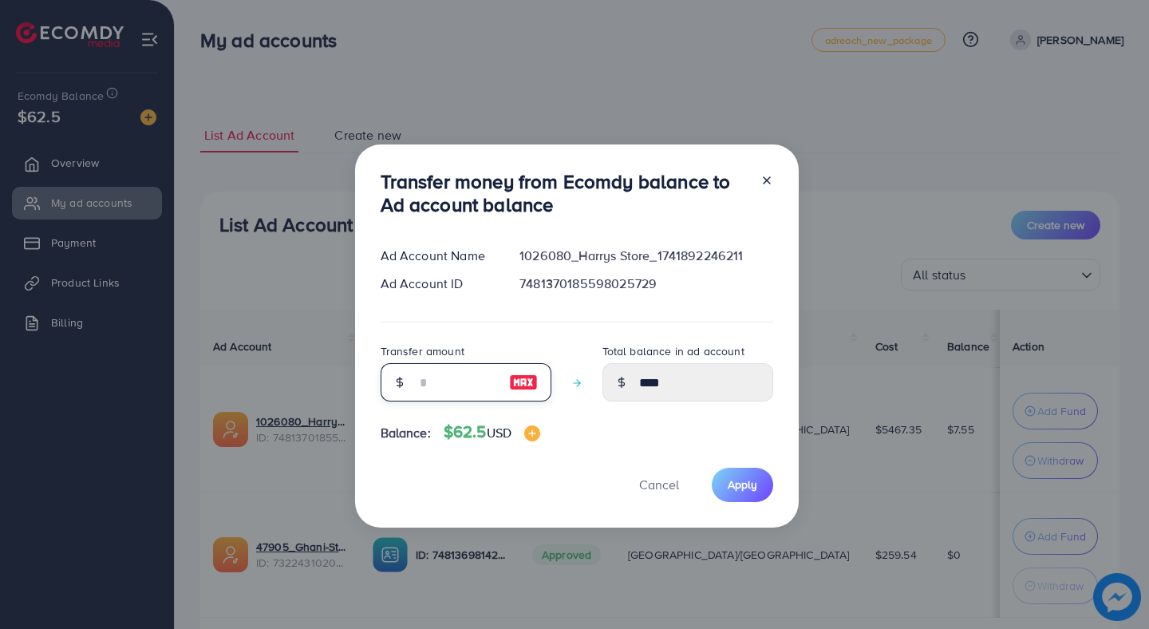 This screenshot has height=629, width=1149. Describe the element at coordinates (673, 351) in the screenshot. I see `label: Total balance in ad account` at that location.